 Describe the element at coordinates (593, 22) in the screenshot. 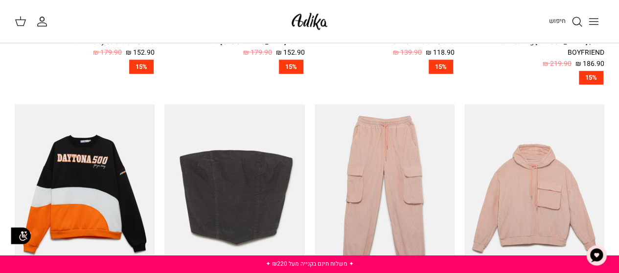

I see `button: Toggle menu` at that location.